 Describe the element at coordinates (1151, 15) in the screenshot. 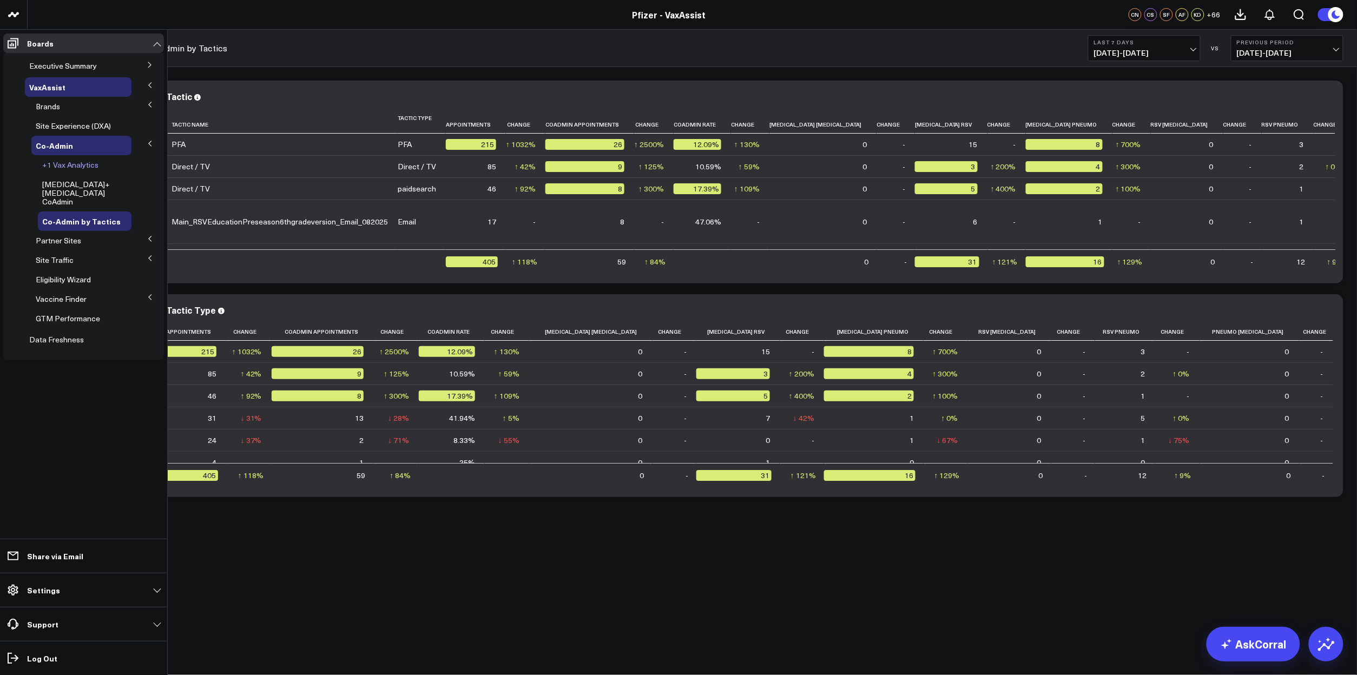

I see `div: CS` at that location.